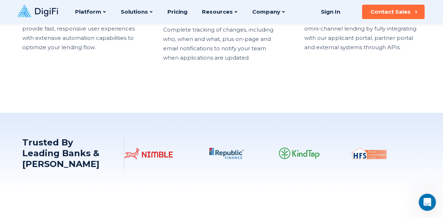  Describe the element at coordinates (362, 33) in the screenshot. I see `p: DigiFi’s loan origination system powers omni-channel lending by fully integrating with our applic...` at that location.